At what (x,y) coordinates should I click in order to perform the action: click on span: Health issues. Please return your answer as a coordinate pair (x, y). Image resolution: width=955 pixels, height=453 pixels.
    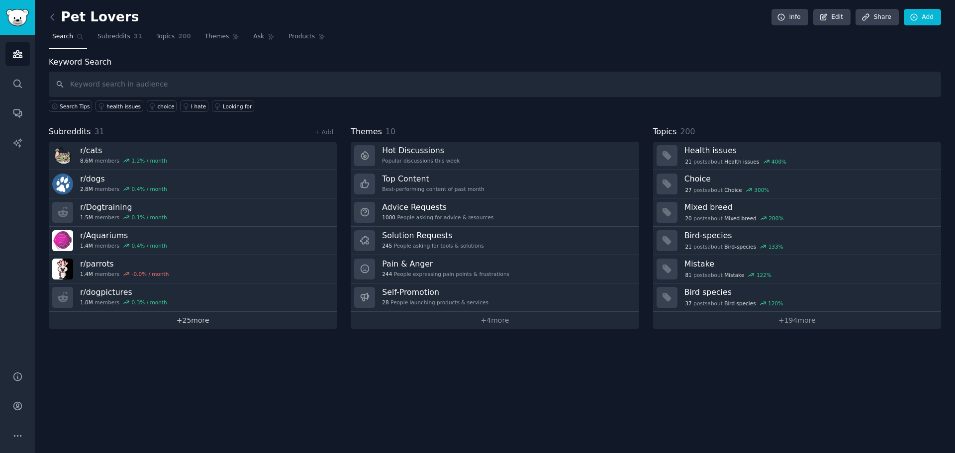
    Looking at the image, I should click on (741, 162).